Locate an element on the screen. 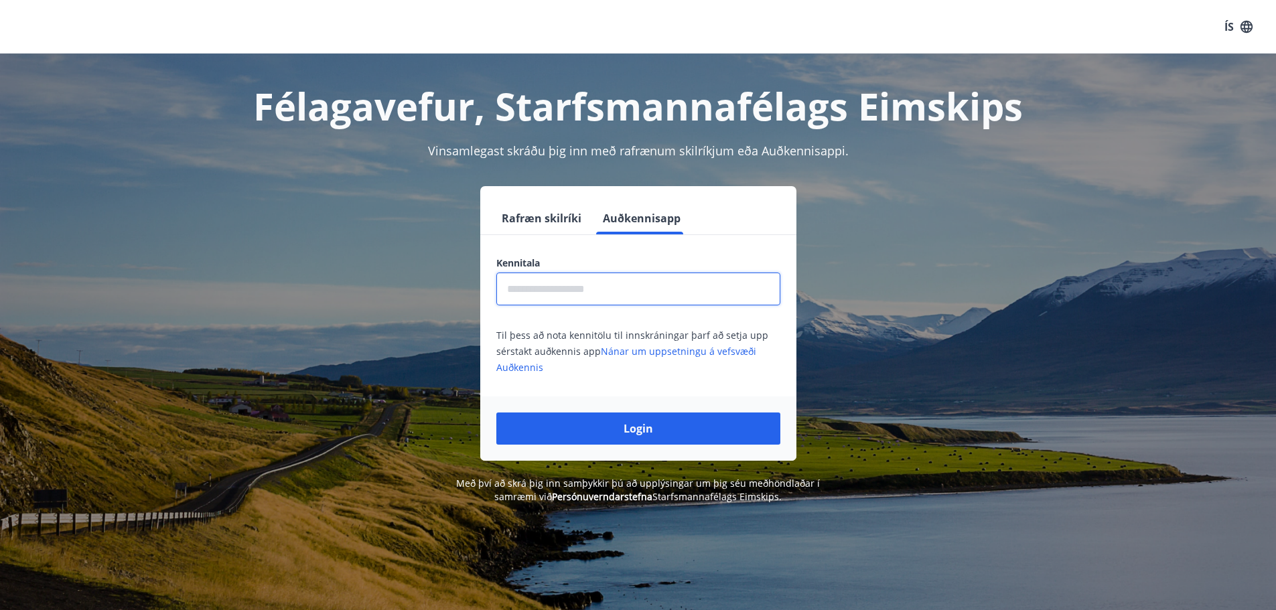  span: Til þess að nota kennitölu til innskráningar þarf að setja upp sérstakt auðkennis app is located at coordinates (632, 351).